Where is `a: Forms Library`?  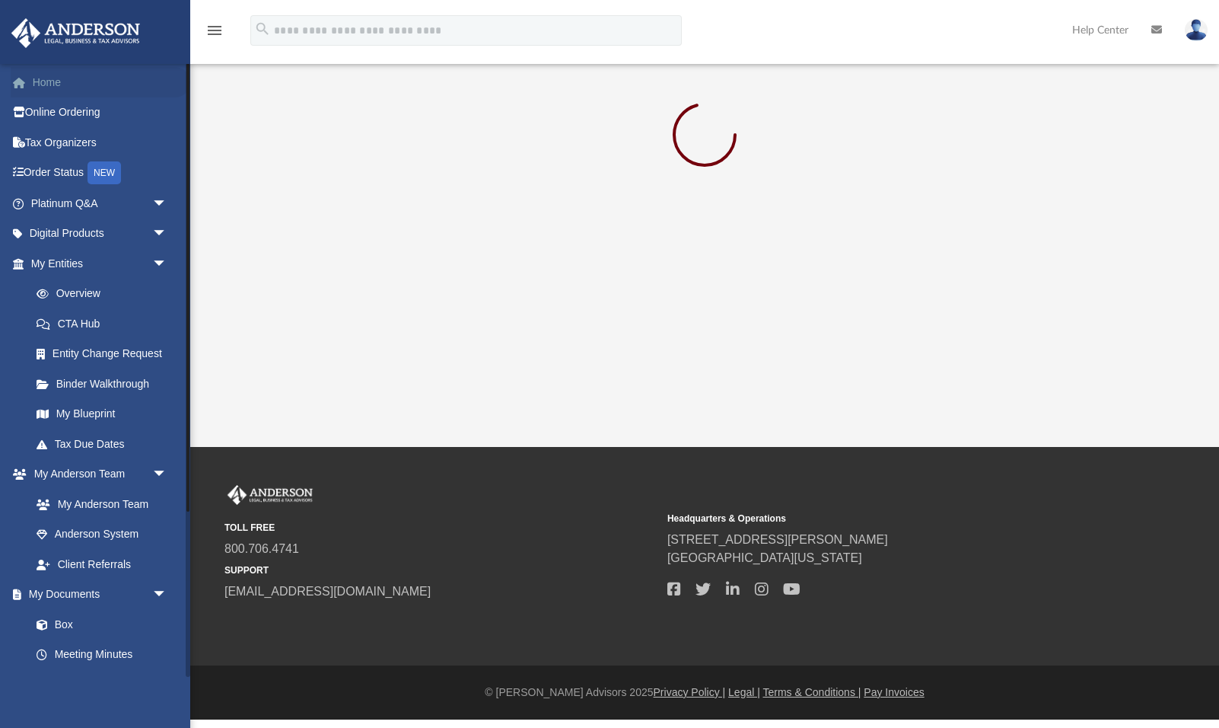 a: Forms Library is located at coordinates (98, 684).